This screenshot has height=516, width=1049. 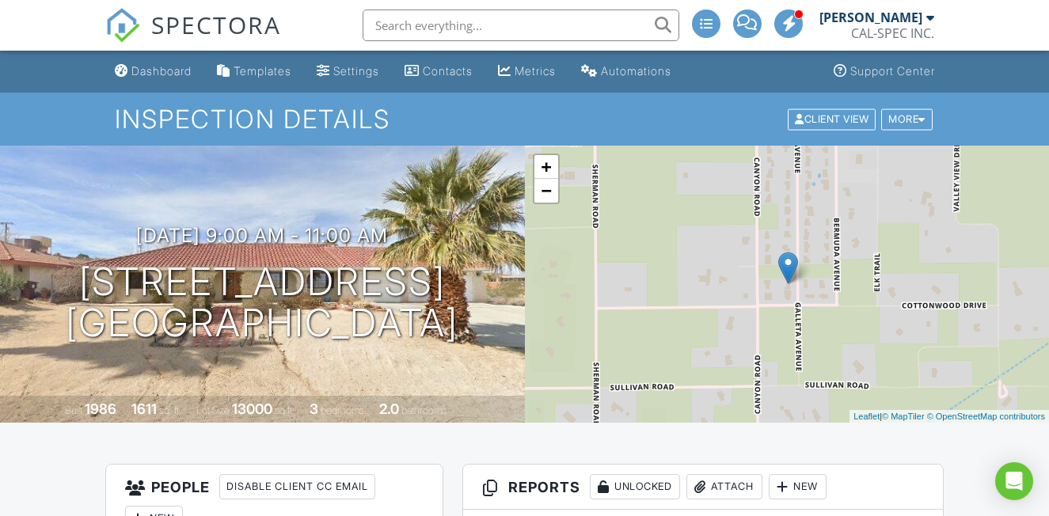 What do you see at coordinates (153, 71) in the screenshot?
I see `a: Dashboard` at bounding box center [153, 71].